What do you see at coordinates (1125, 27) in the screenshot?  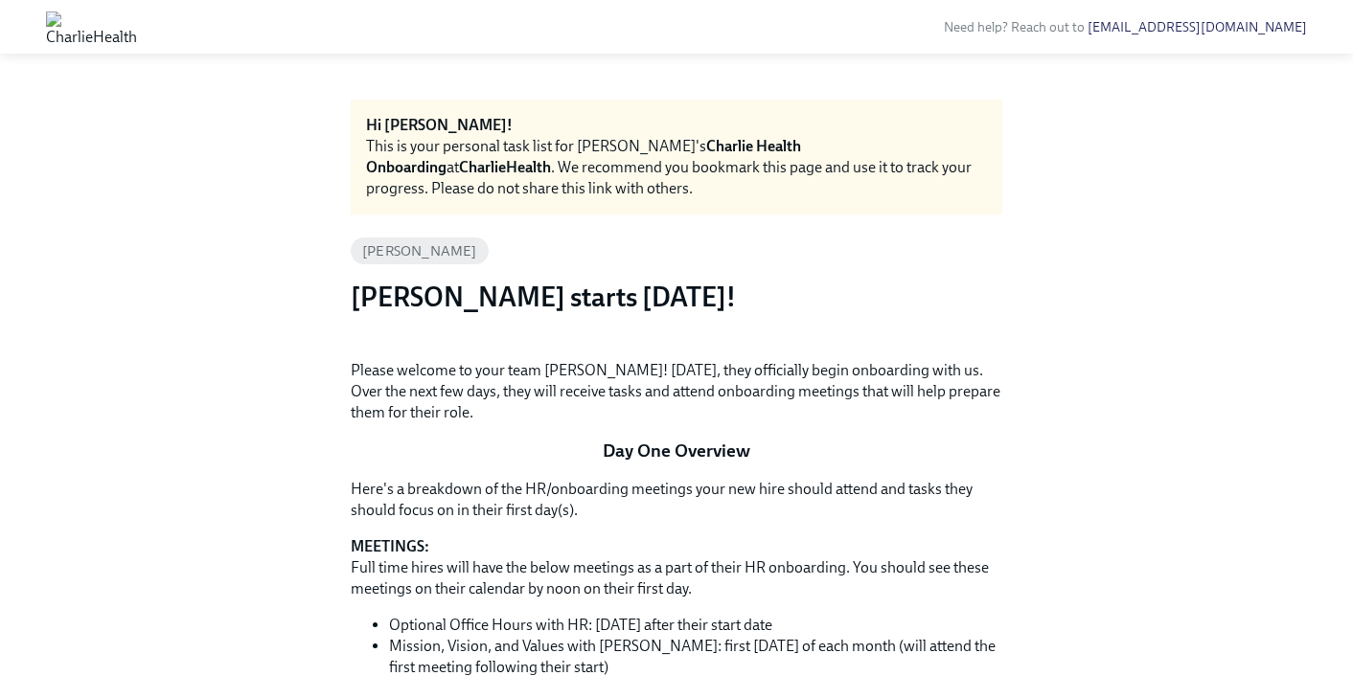 I see `span: Need help? Reach out to` at bounding box center [1125, 27].